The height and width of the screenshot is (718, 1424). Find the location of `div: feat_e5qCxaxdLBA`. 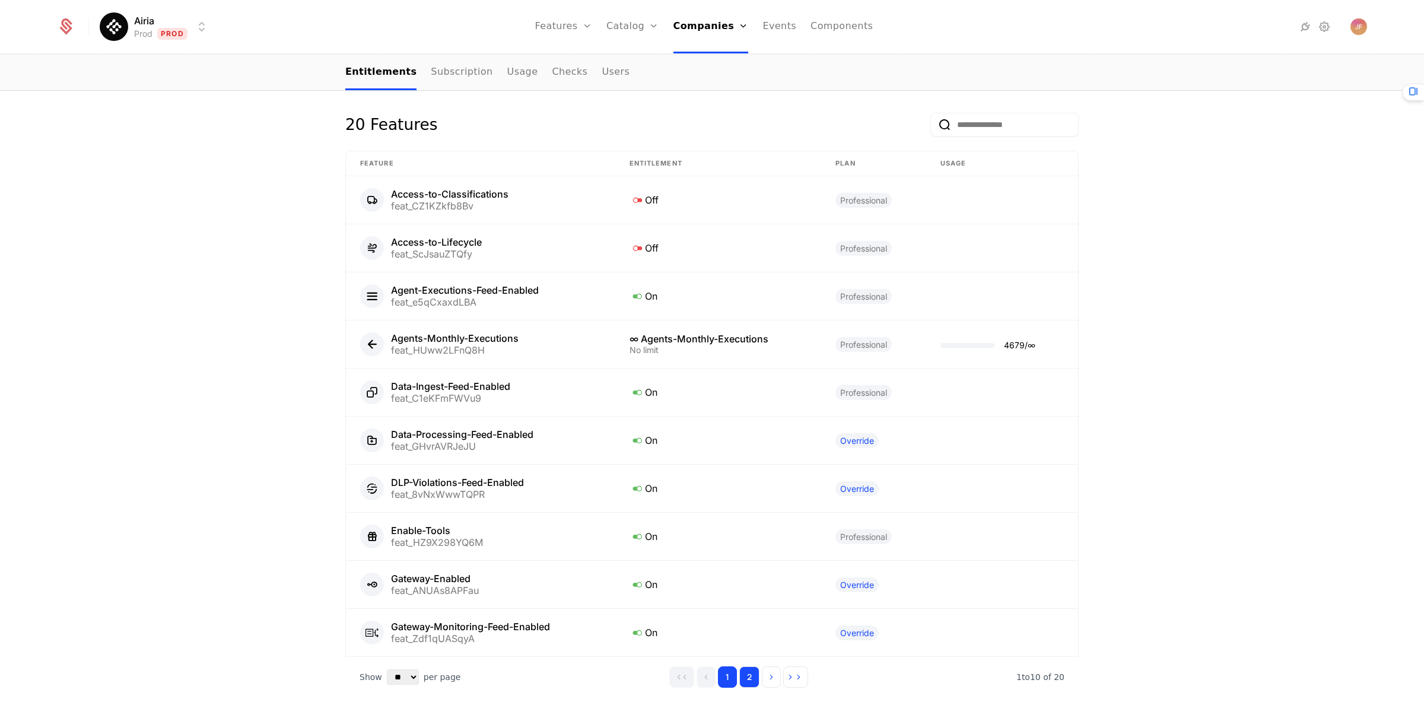

div: feat_e5qCxaxdLBA is located at coordinates (465, 302).